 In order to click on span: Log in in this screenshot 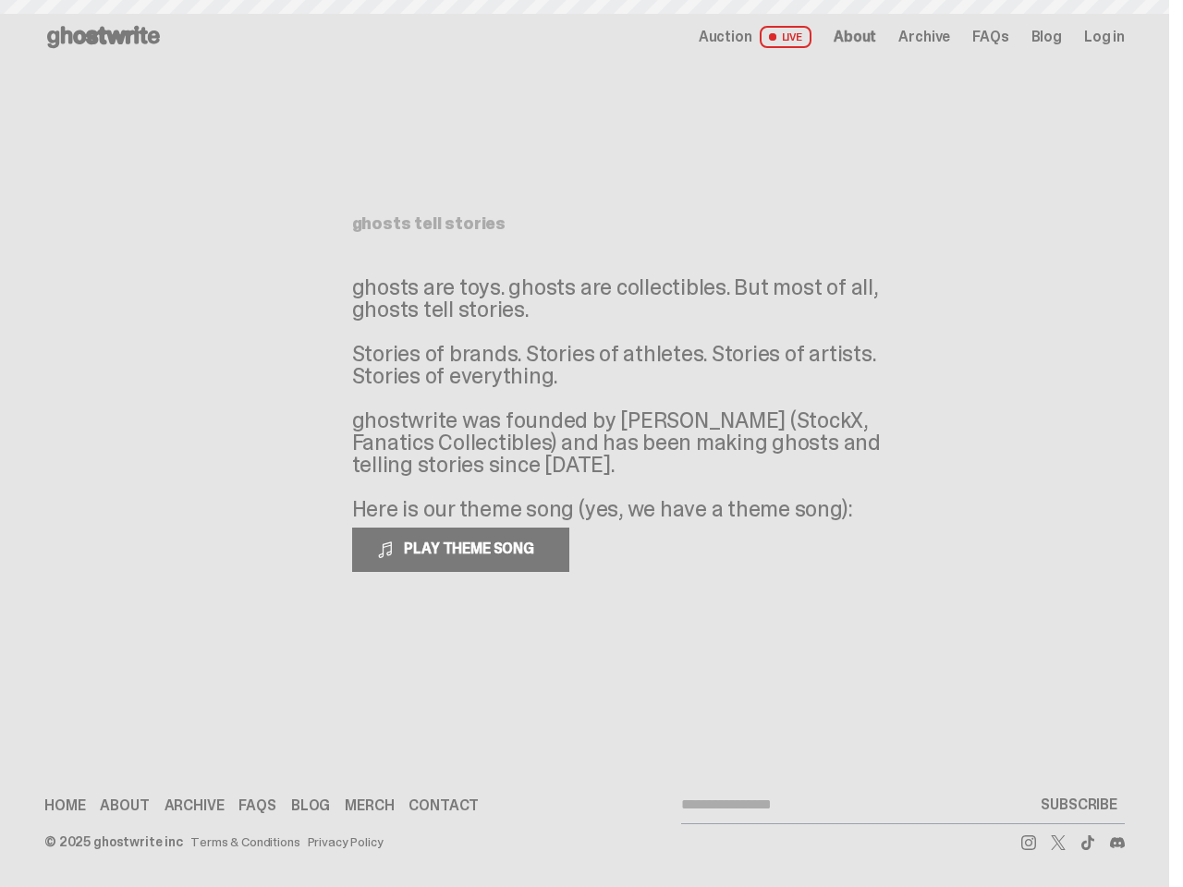, I will do `click(1104, 37)`.